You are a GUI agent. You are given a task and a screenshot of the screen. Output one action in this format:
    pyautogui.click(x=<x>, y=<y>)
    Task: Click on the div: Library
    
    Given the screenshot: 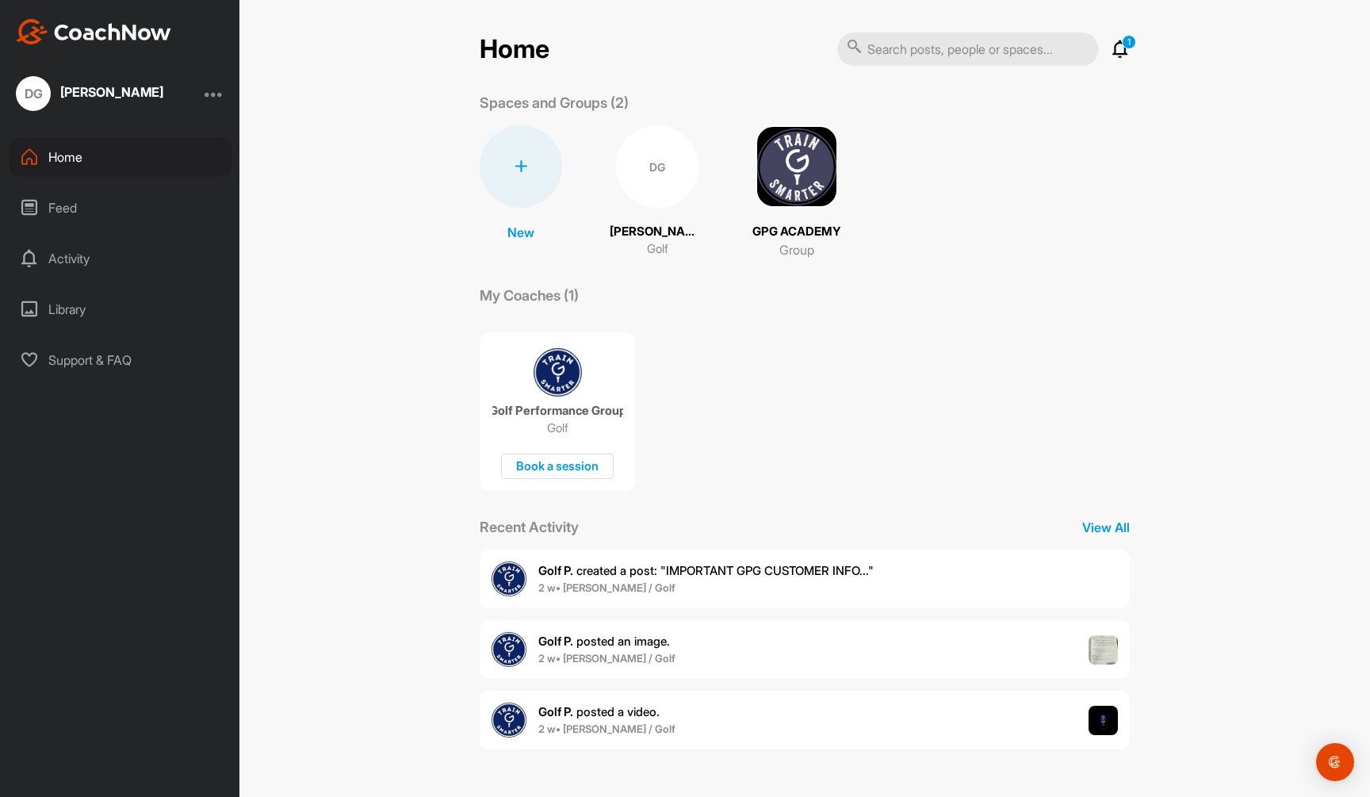 What is the action you would take?
    pyautogui.click(x=120, y=309)
    